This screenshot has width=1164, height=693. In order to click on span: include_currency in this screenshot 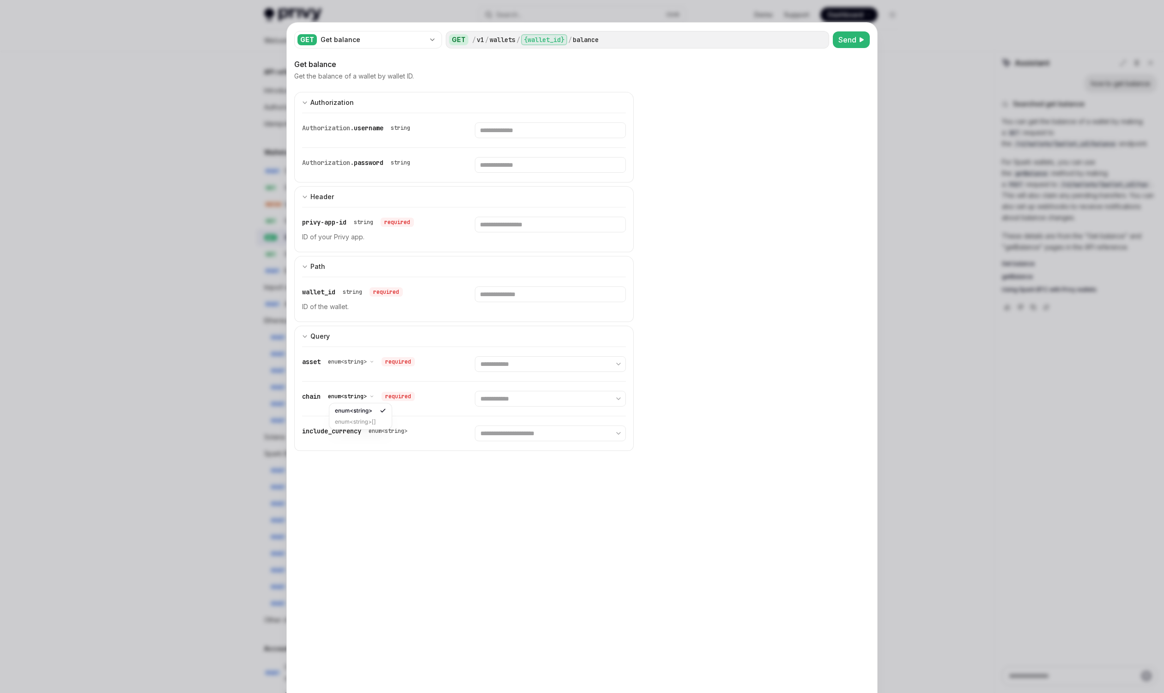, I will do `click(332, 431)`.